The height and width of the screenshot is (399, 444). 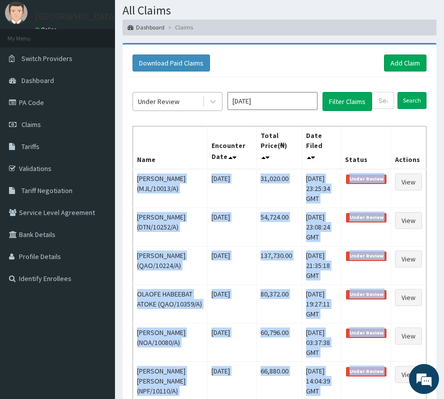 I want to click on button: Filter Claims, so click(x=347, y=101).